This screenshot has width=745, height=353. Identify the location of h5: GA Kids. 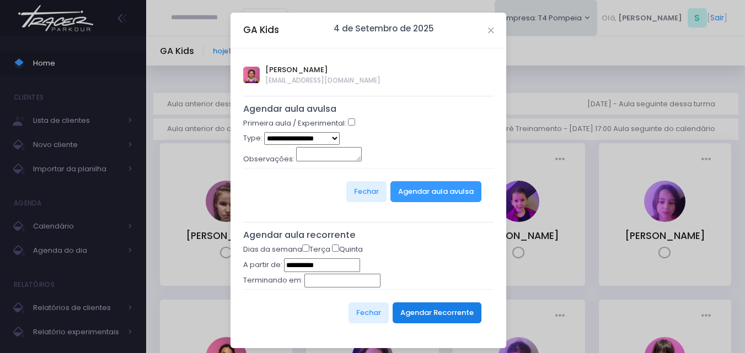
(261, 30).